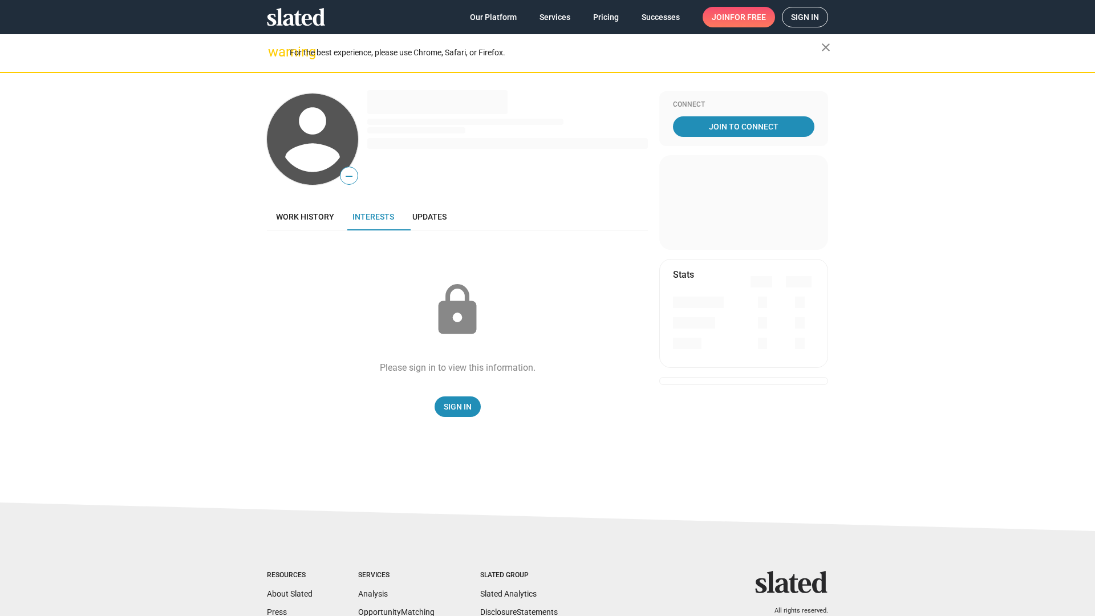  I want to click on mat-icon: warning, so click(275, 52).